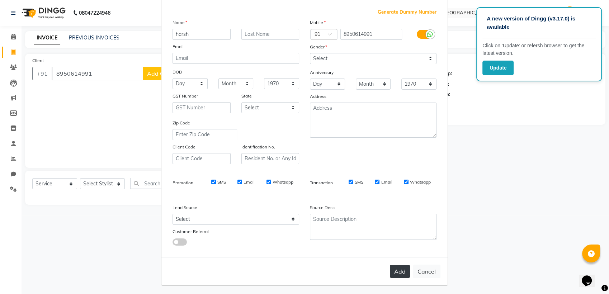 Image resolution: width=609 pixels, height=294 pixels. Describe the element at coordinates (498, 68) in the screenshot. I see `button: Update` at that location.